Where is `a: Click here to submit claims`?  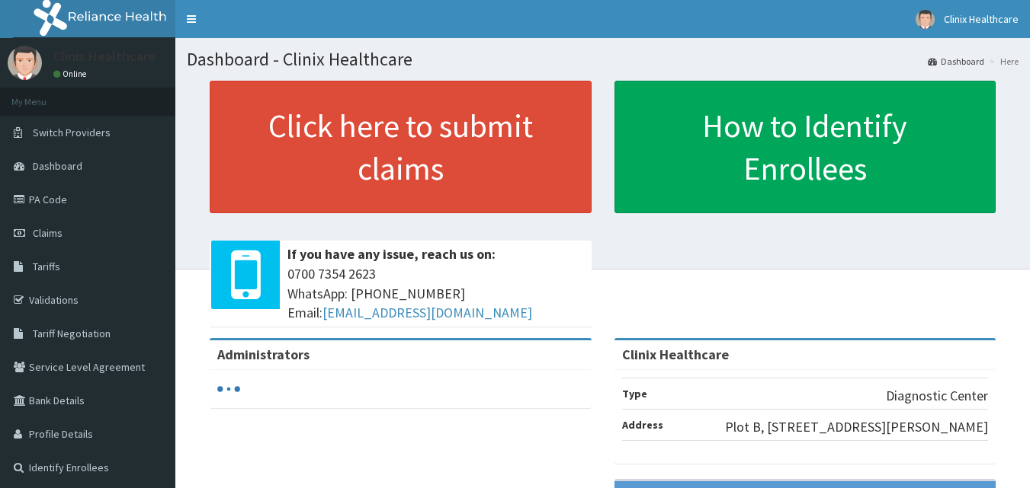 a: Click here to submit claims is located at coordinates (400, 147).